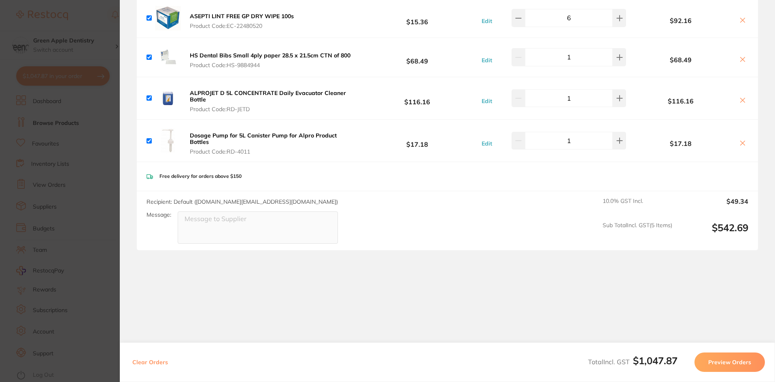  What do you see at coordinates (637, 207) in the screenshot?
I see `span: 10.0 % GST Incl.` at bounding box center [637, 207].